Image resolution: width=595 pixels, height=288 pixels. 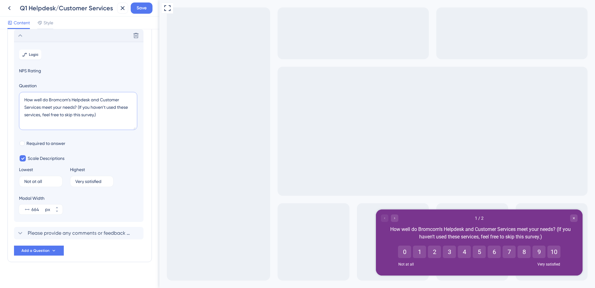 I want to click on div: Modal Width, so click(x=41, y=198).